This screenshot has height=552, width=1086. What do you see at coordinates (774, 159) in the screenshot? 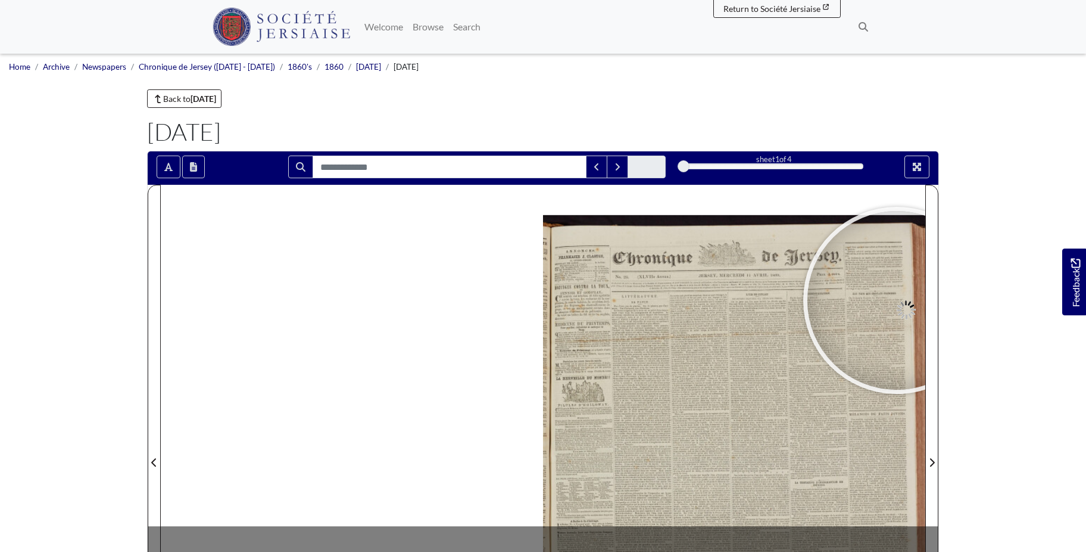
I see `div: sheet of 4` at bounding box center [774, 159].